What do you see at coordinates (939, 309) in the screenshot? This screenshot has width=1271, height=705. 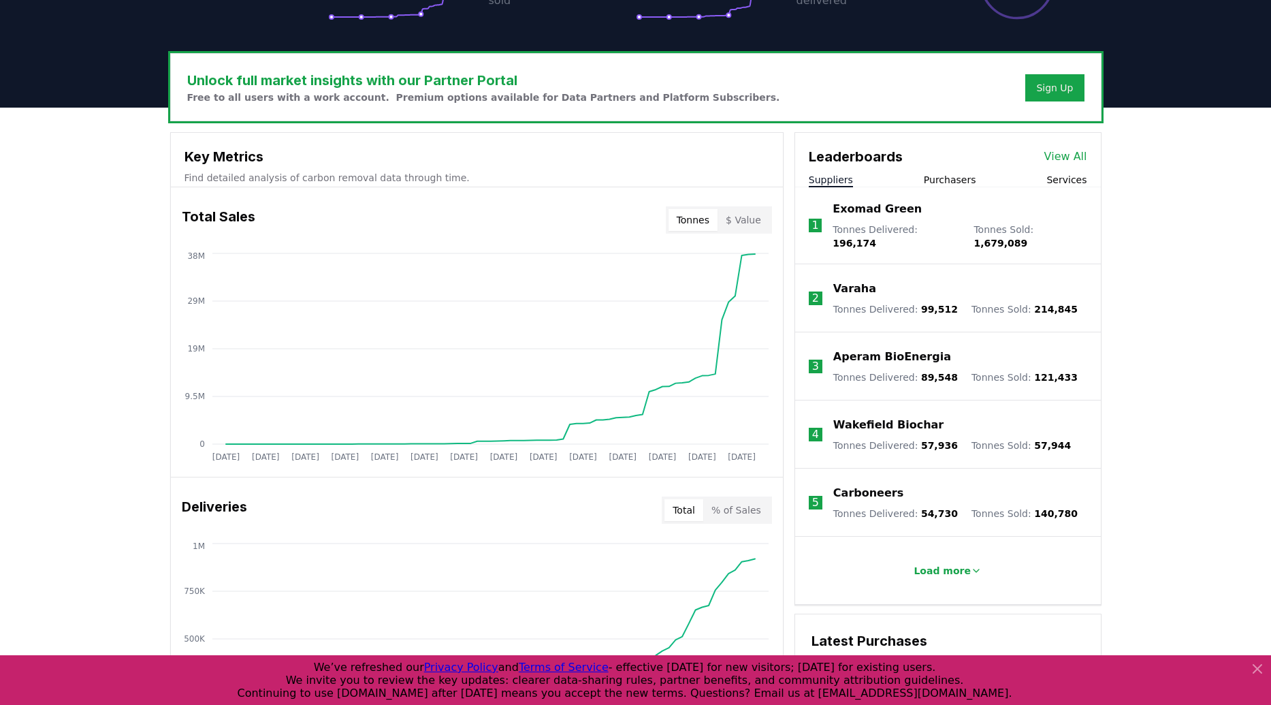 I see `span: 99,512` at bounding box center [939, 309].